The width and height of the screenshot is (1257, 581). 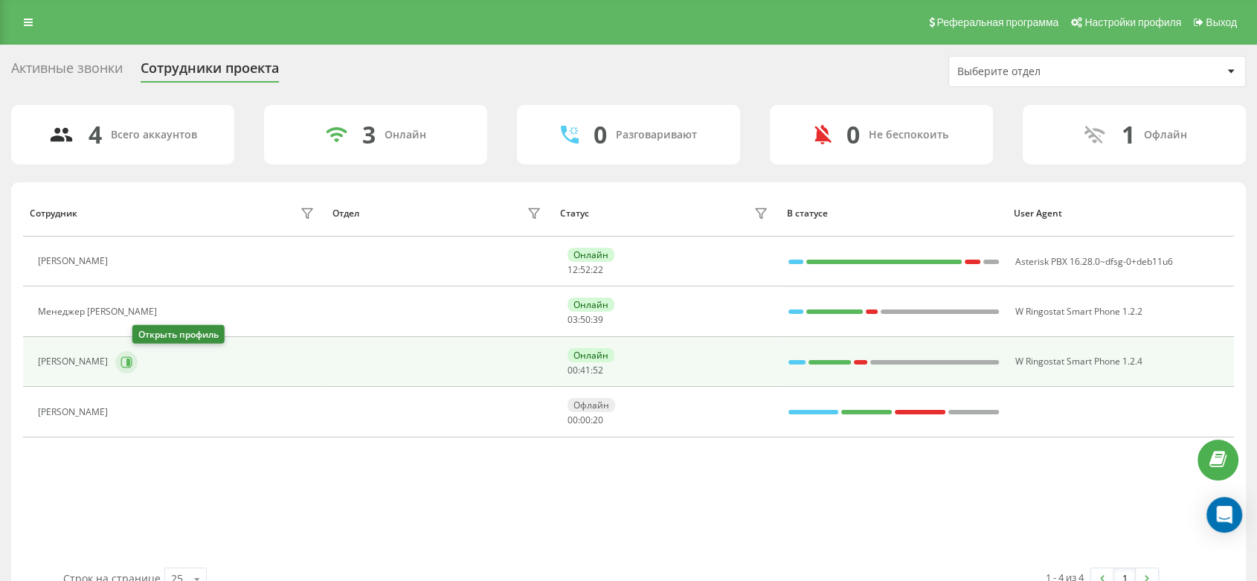 I want to click on span: Реферальная программа, so click(x=997, y=22).